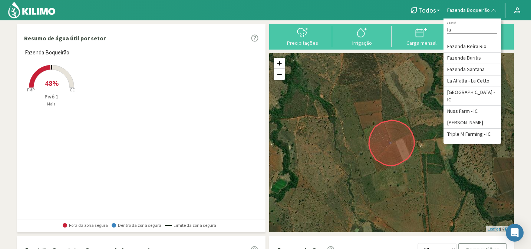 Image resolution: width=531 pixels, height=249 pixels. I want to click on li: Fazenda Beira Rio, so click(472, 47).